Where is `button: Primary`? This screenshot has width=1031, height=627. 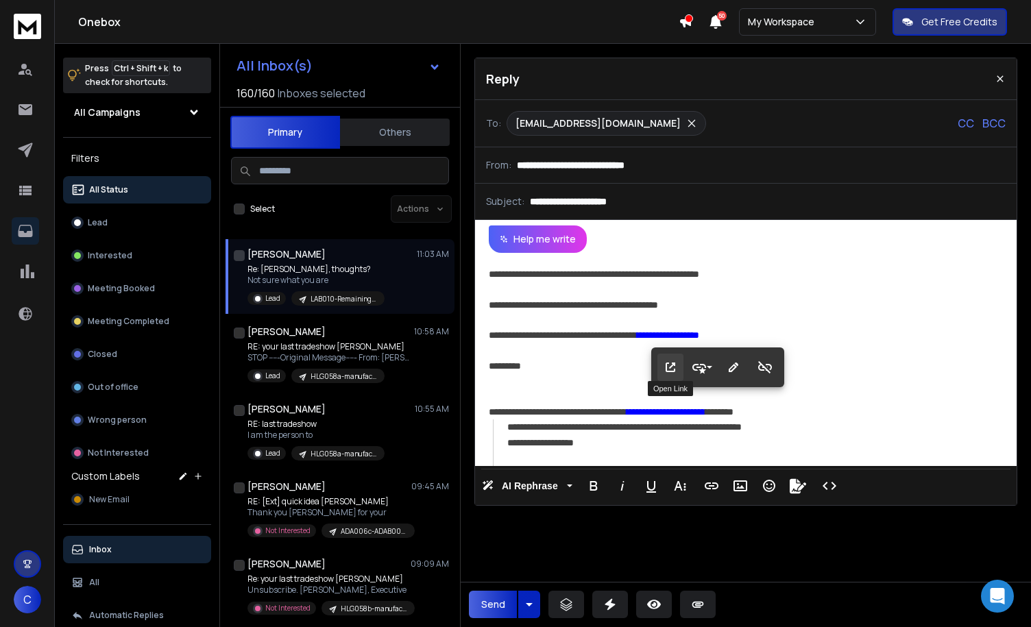 button: Primary is located at coordinates (285, 132).